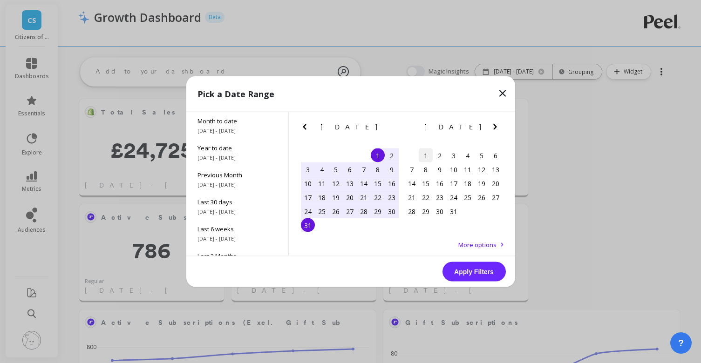 This screenshot has width=701, height=363. I want to click on div: Choose Wednesday, January 10th, 2024, so click(454, 170).